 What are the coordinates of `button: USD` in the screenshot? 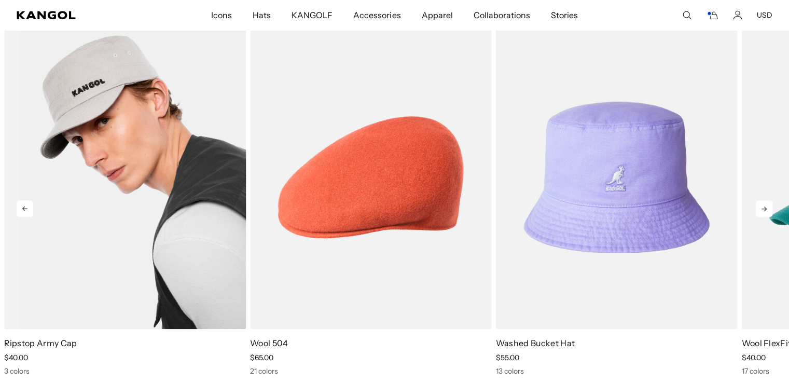 It's located at (765, 15).